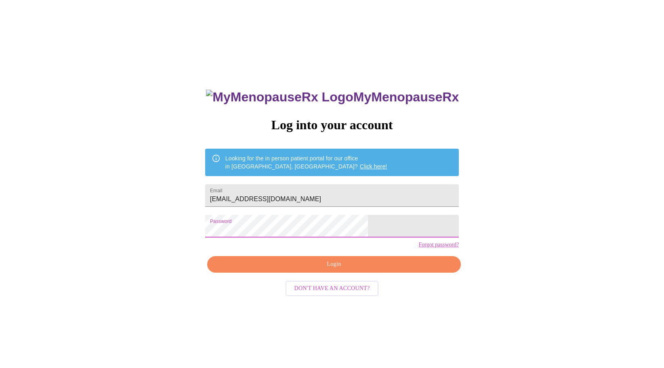 Image resolution: width=664 pixels, height=368 pixels. I want to click on button: Login, so click(334, 264).